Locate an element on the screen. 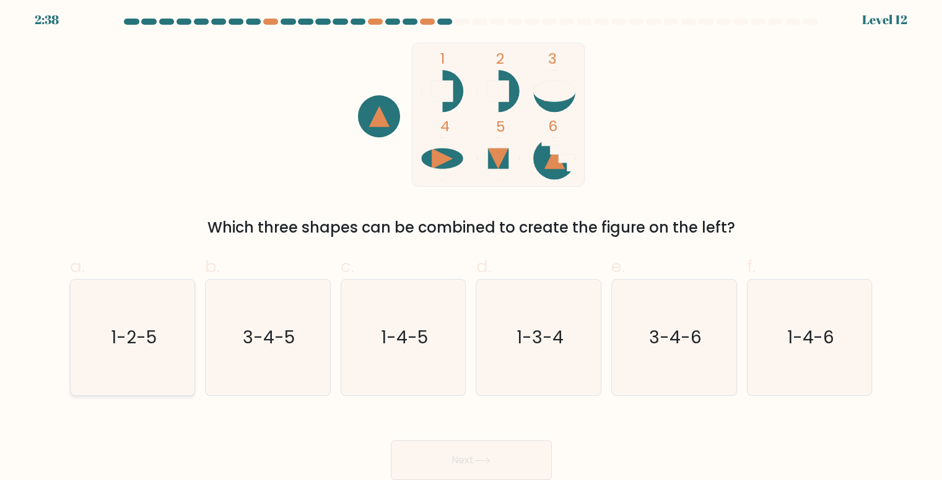  tspan: 5 is located at coordinates (500, 126).